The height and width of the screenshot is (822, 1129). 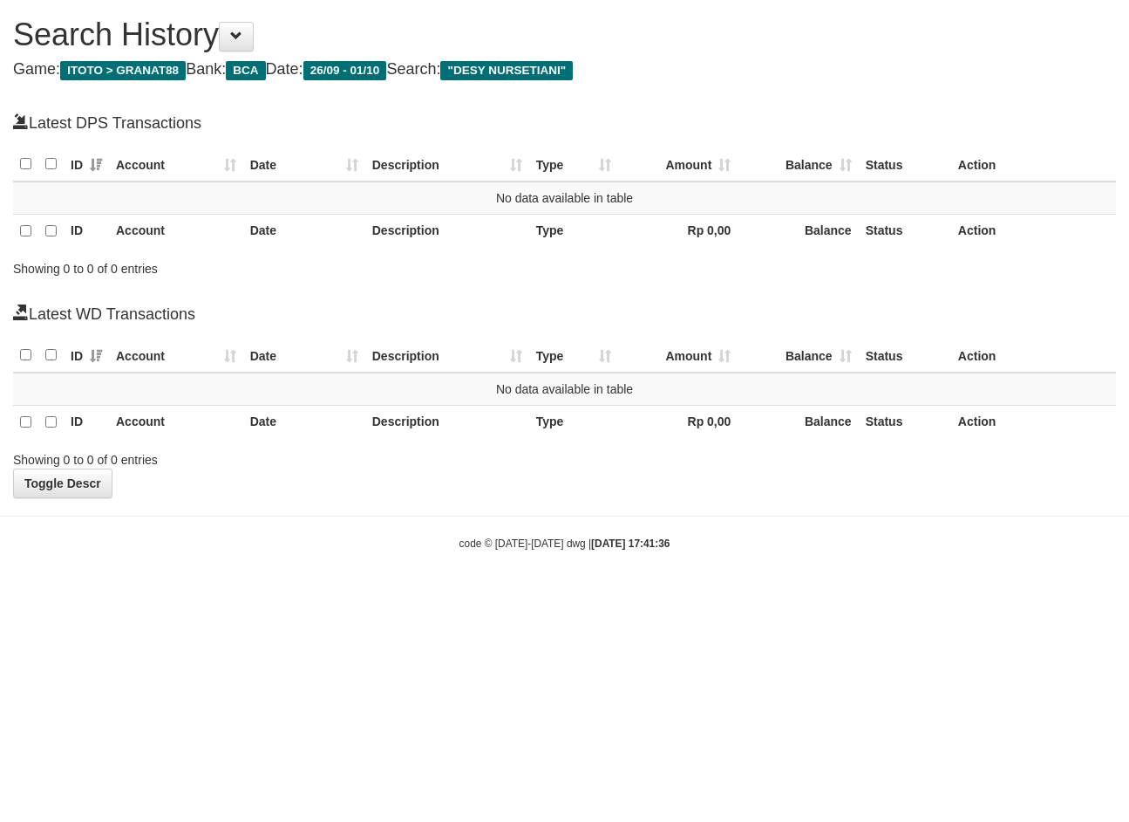 What do you see at coordinates (564, 70) in the screenshot?
I see `h4: Game: Bank: Date: Search:` at bounding box center [564, 70].